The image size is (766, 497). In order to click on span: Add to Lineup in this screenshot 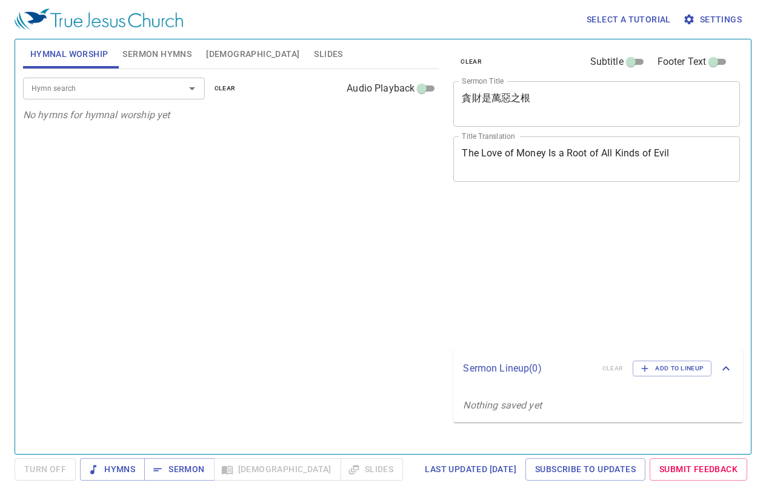, I will do `click(672, 368)`.